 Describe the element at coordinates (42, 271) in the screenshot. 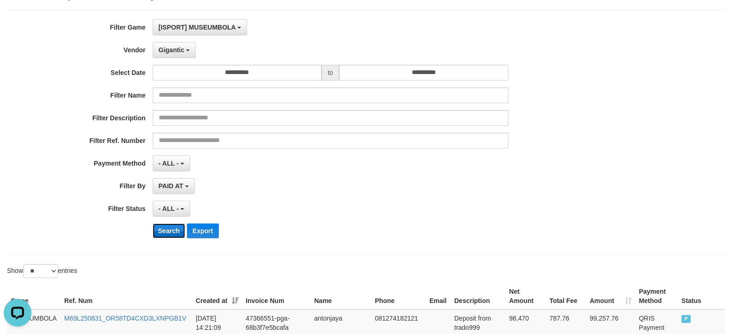

I see `label: Show entries` at that location.